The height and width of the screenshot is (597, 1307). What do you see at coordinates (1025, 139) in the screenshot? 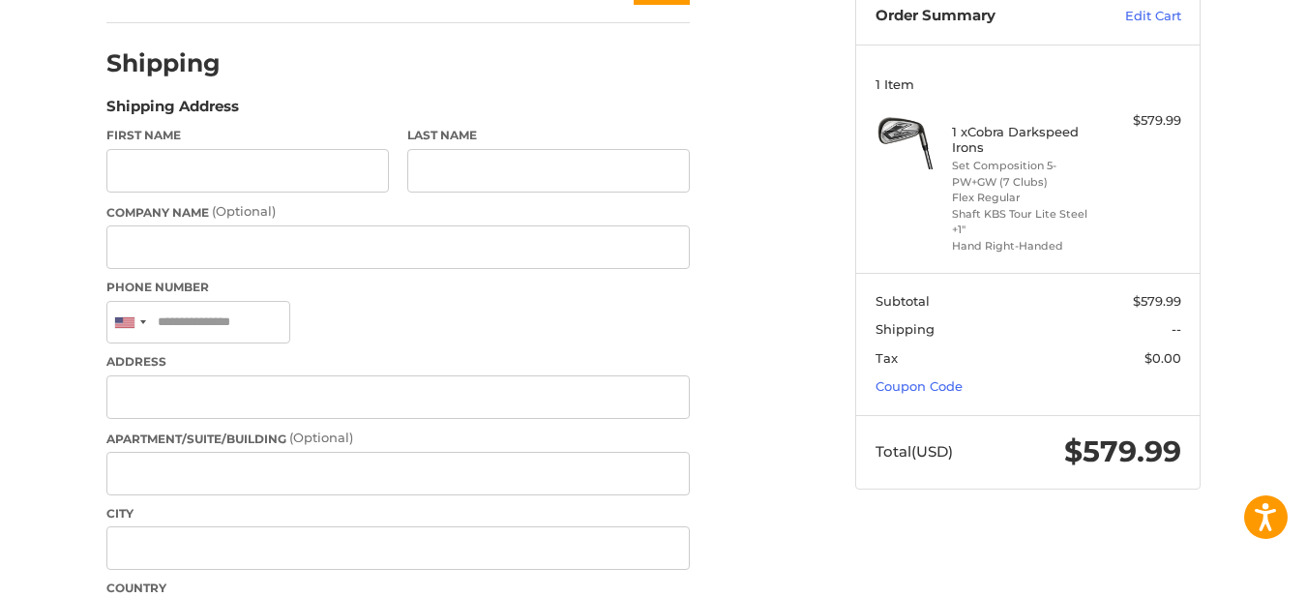
I see `h4: 1 x Cobra Darkspeed Irons` at bounding box center [1025, 139].